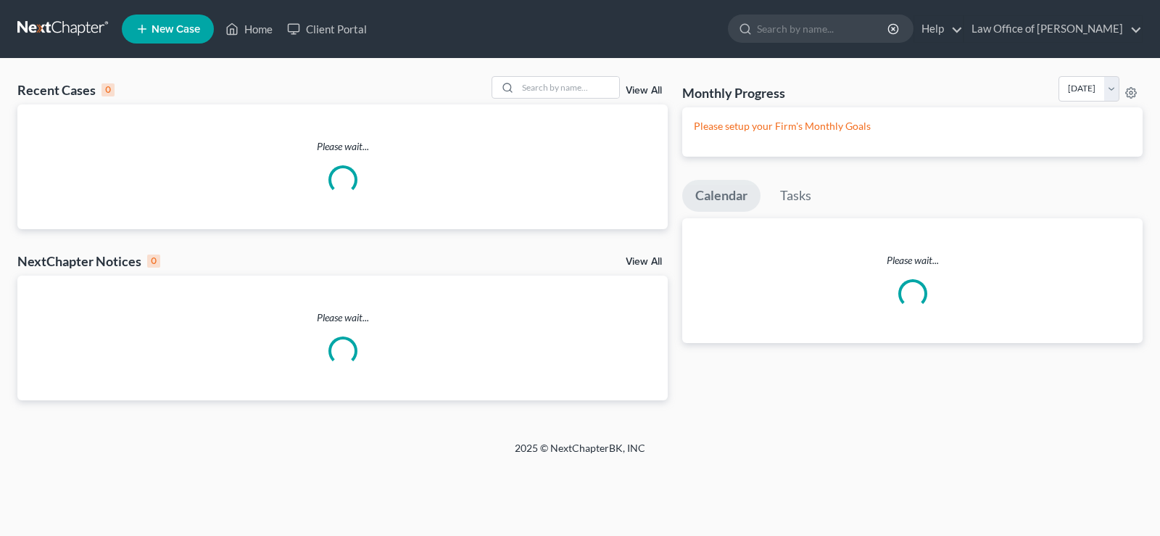 The image size is (1160, 536). What do you see at coordinates (327, 29) in the screenshot?
I see `a: Client Portal` at bounding box center [327, 29].